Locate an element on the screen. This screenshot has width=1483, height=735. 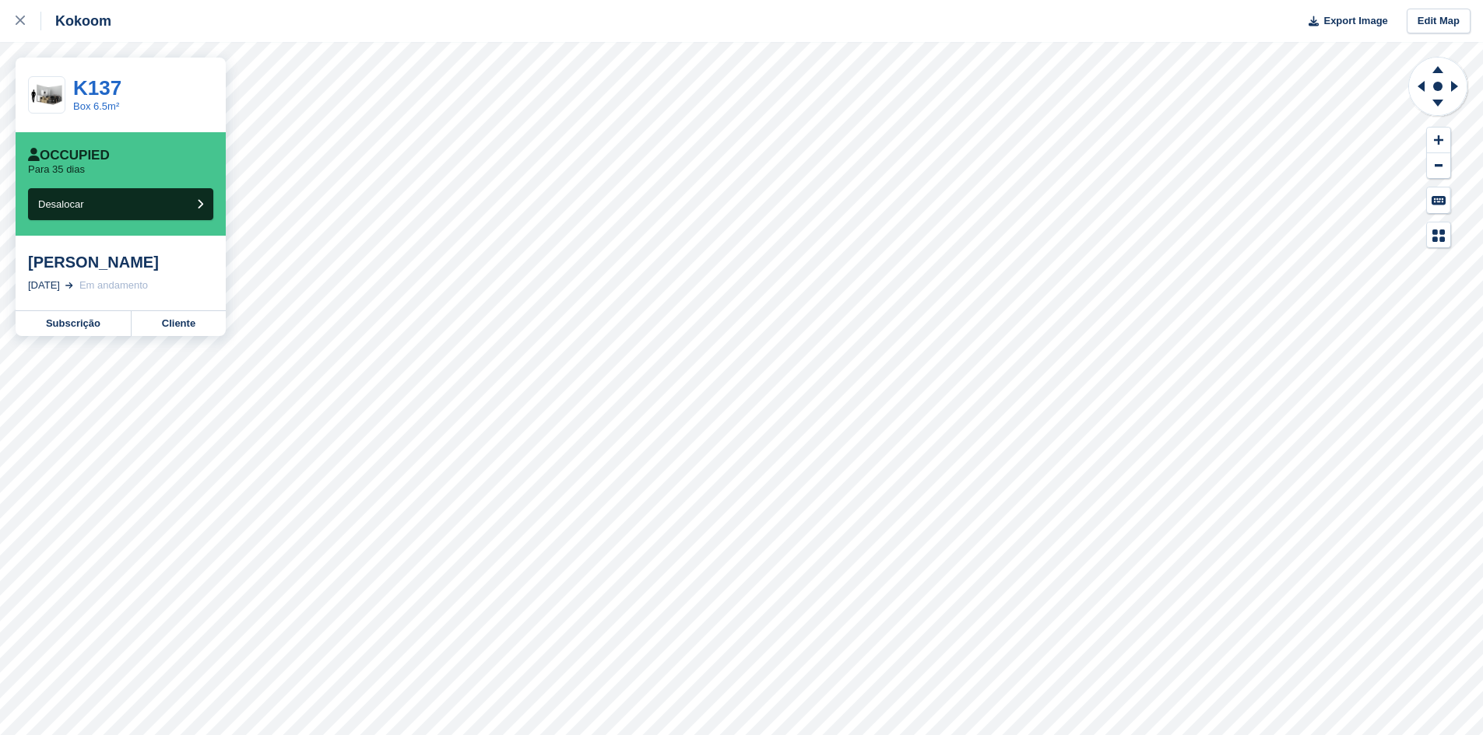
img: arrow-right-light-icn-cde0832a797a2874e46488d9cf13f60e5c3a73dbe684e267c42b8395dfbc2abf.svg is located at coordinates (69, 286).